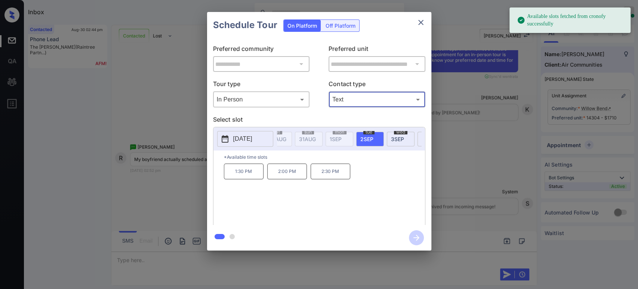 Image resolution: width=638 pixels, height=289 pixels. Describe the element at coordinates (369, 132) in the screenshot. I see `span: tue` at that location.